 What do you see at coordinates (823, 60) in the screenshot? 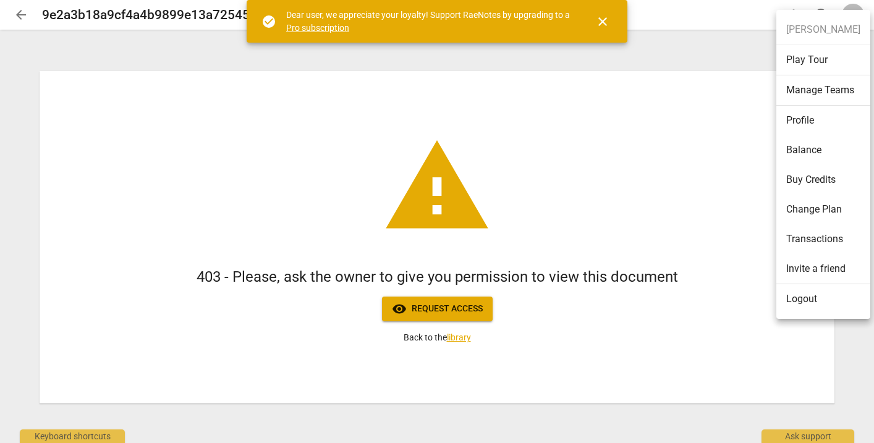
I see `li: Play Tour` at bounding box center [823, 60].